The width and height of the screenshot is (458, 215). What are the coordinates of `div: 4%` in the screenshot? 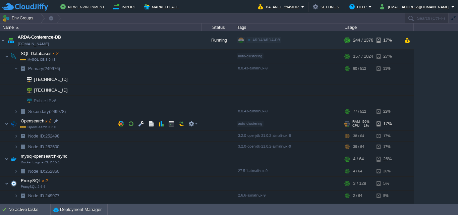 It's located at (387, 206).